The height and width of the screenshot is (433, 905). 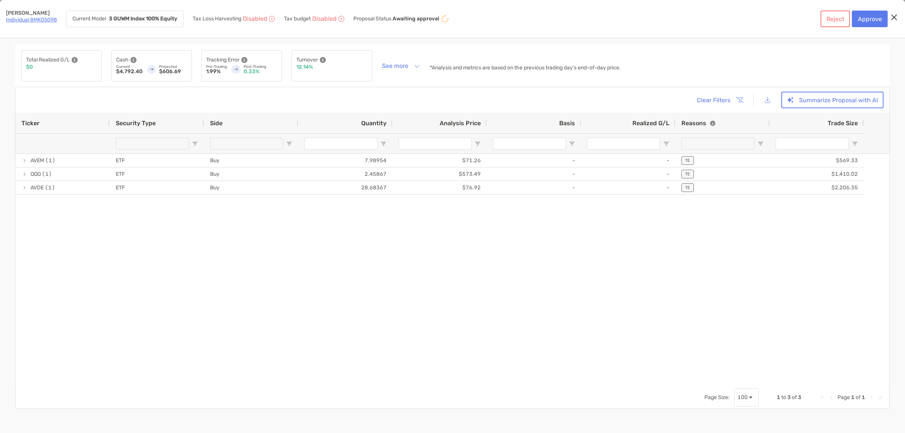 I want to click on span: to, so click(x=783, y=397).